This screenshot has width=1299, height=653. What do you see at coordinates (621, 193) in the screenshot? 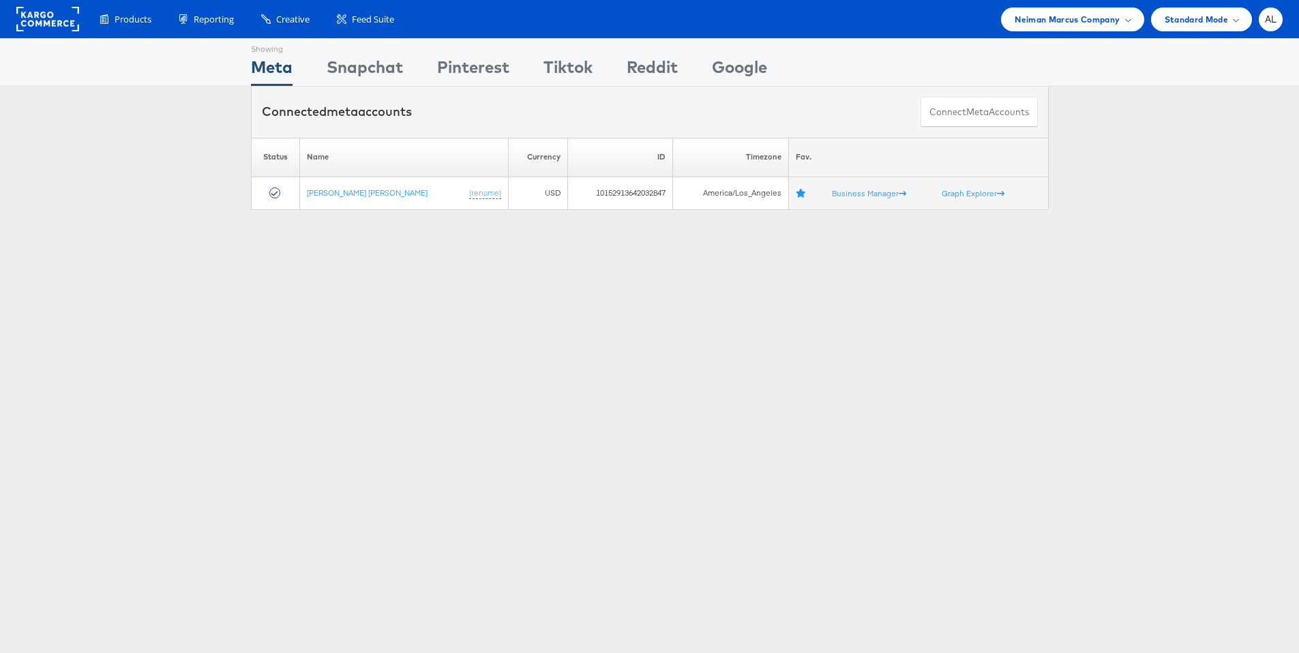
I see `td: 10152913642032847` at bounding box center [621, 193].